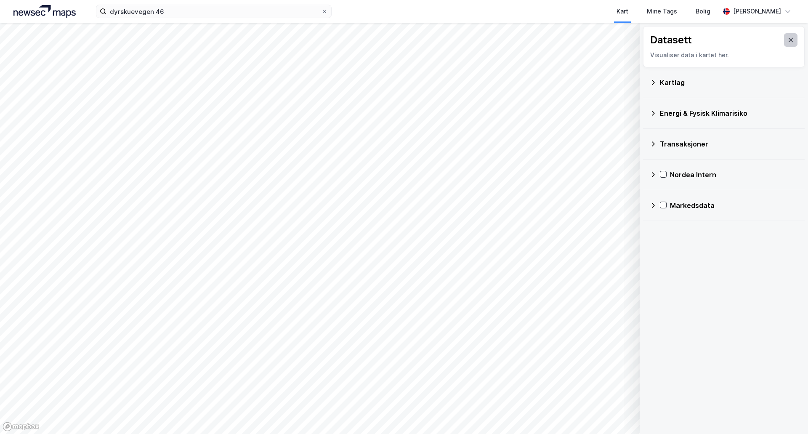 This screenshot has width=808, height=434. What do you see at coordinates (45, 11) in the screenshot?
I see `img: logo.a4113a55bc3d86da70a041830d287a7e.svg` at bounding box center [45, 11].